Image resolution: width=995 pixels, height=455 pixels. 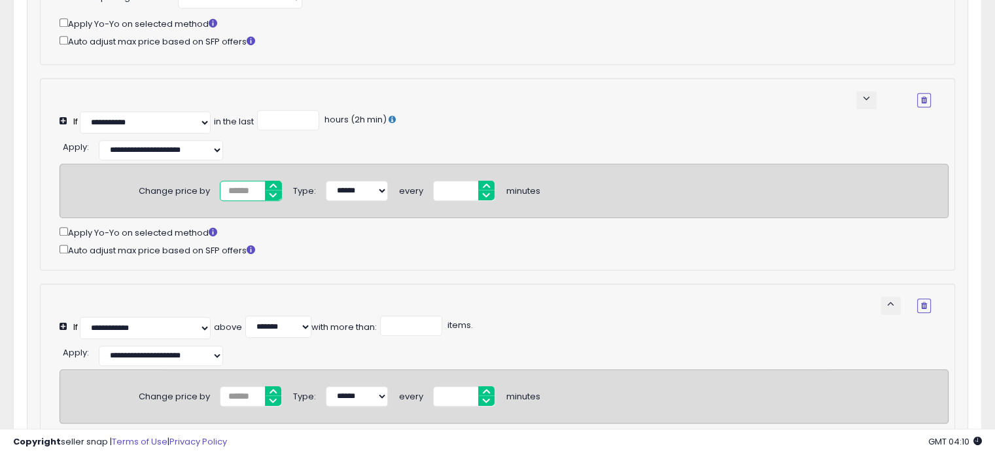 I want to click on a: Terms of Use, so click(x=139, y=441).